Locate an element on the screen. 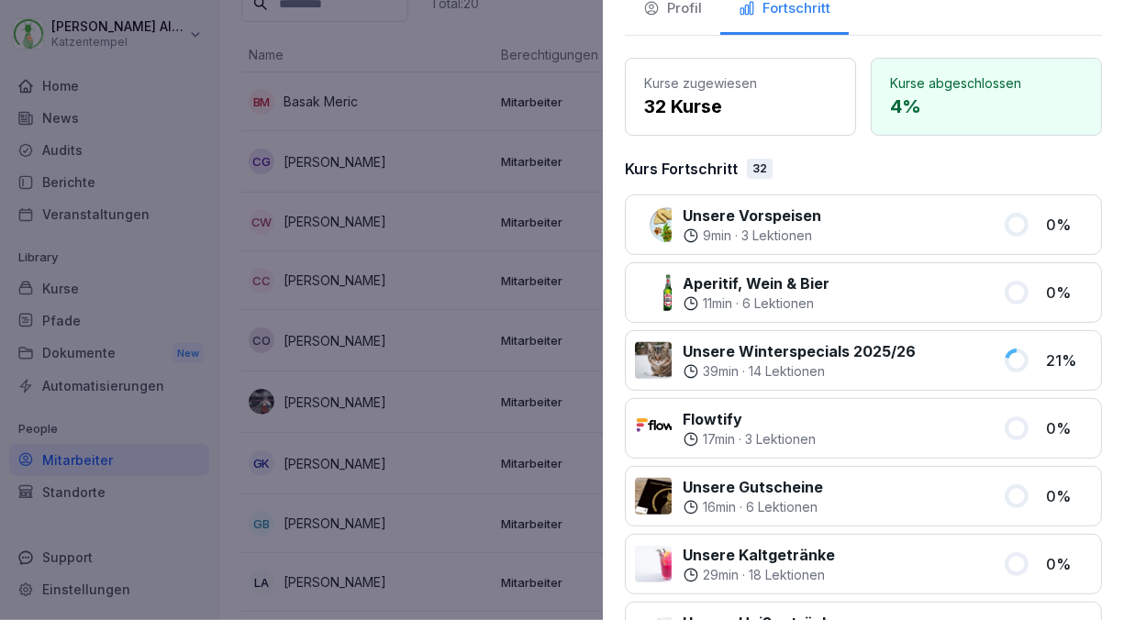 Image resolution: width=1124 pixels, height=620 pixels. p: Unsere Winterspecials 2025/26 is located at coordinates (799, 352).